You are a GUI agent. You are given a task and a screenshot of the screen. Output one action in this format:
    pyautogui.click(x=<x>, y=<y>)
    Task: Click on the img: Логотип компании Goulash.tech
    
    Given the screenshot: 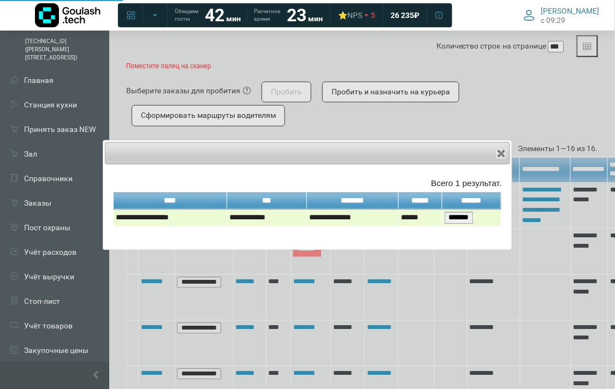 What is the action you would take?
    pyautogui.click(x=68, y=15)
    